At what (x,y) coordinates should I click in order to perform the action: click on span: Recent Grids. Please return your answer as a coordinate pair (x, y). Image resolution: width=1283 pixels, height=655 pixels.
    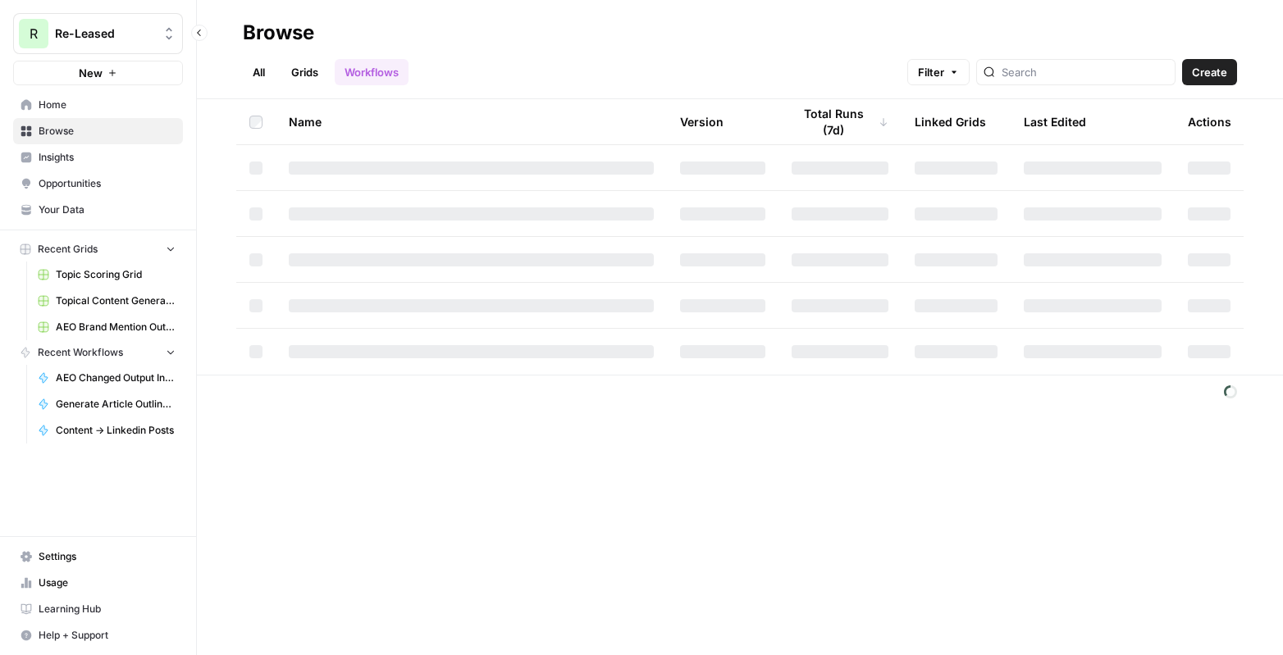
    Looking at the image, I should click on (67, 249).